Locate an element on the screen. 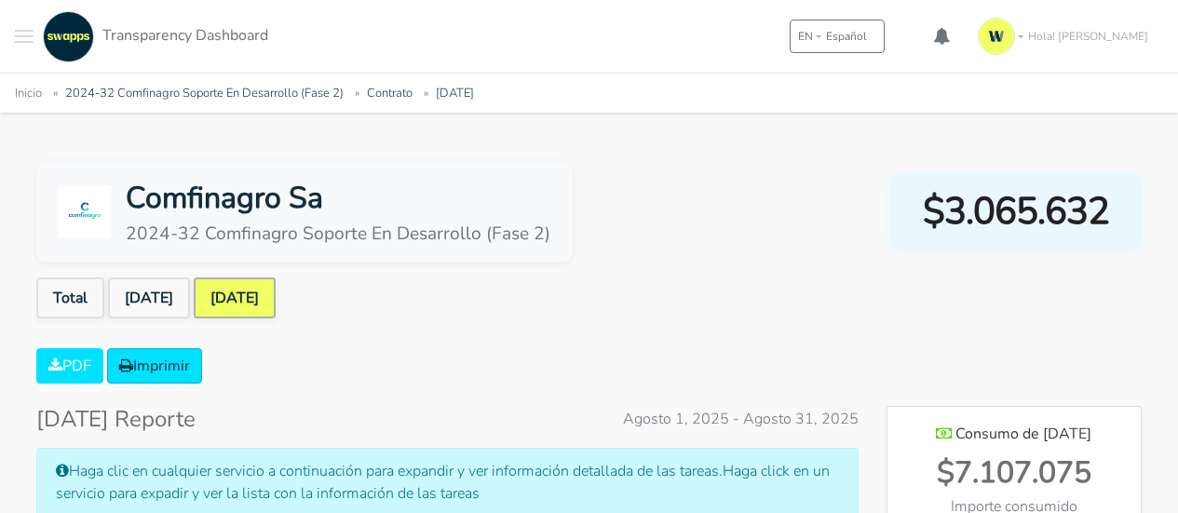 This screenshot has height=513, width=1178. a: Inicio is located at coordinates (28, 93).